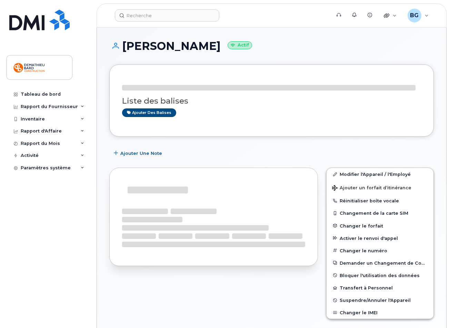 Image resolution: width=450 pixels, height=328 pixels. Describe the element at coordinates (380, 300) in the screenshot. I see `button: Suspendre/Annuler l'Appareil` at that location.